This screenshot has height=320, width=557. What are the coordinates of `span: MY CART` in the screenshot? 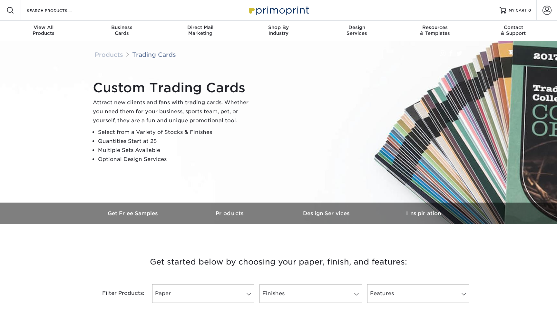 It's located at (518, 10).